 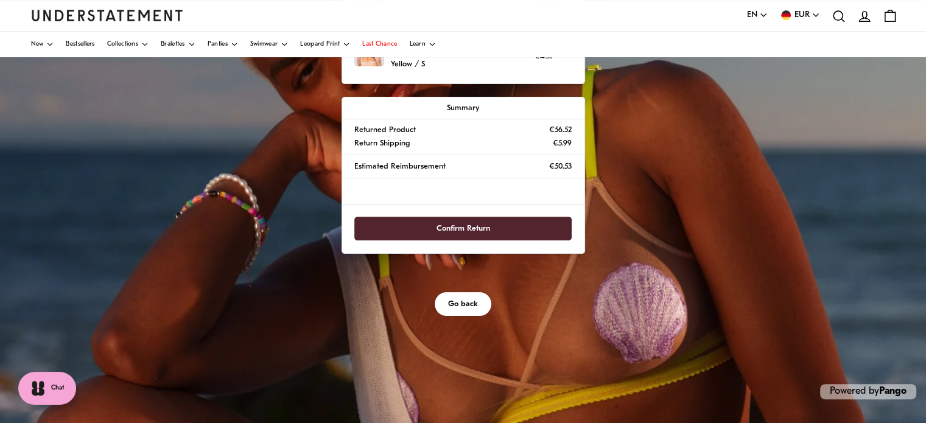 I want to click on p: Powered by, so click(x=869, y=392).